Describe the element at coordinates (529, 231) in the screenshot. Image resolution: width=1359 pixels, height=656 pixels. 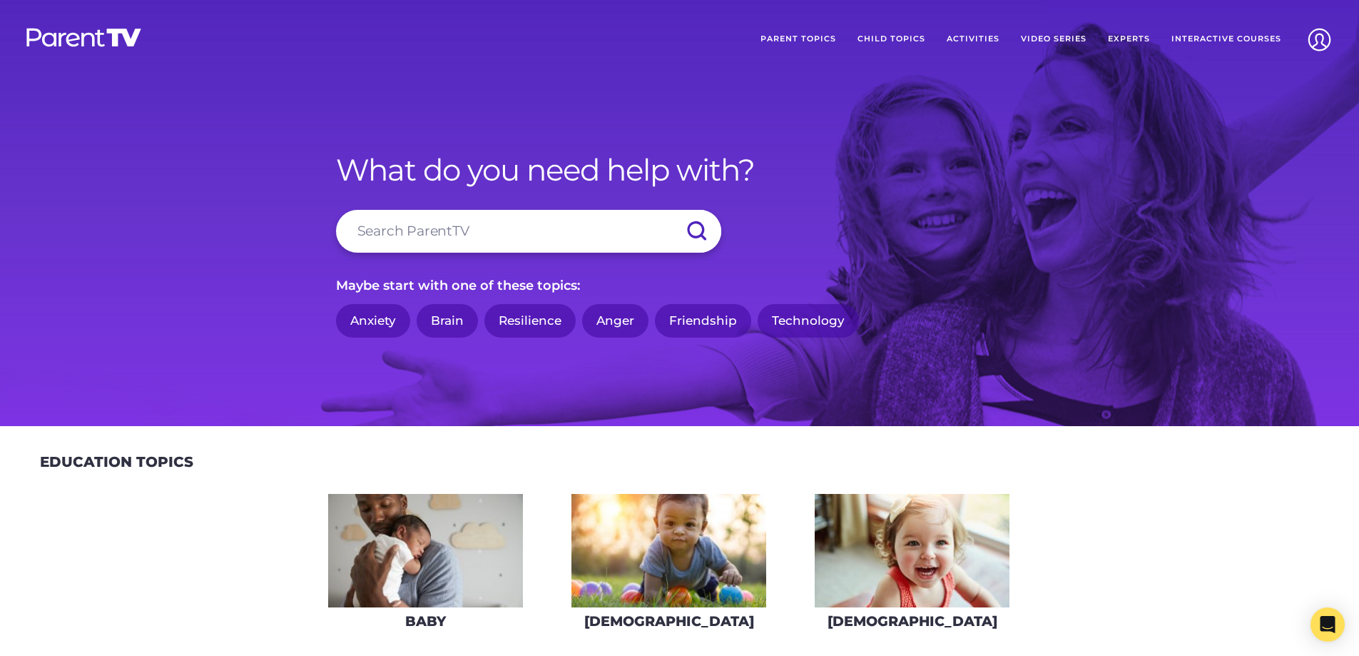
I see `input: Search ParentTV` at that location.